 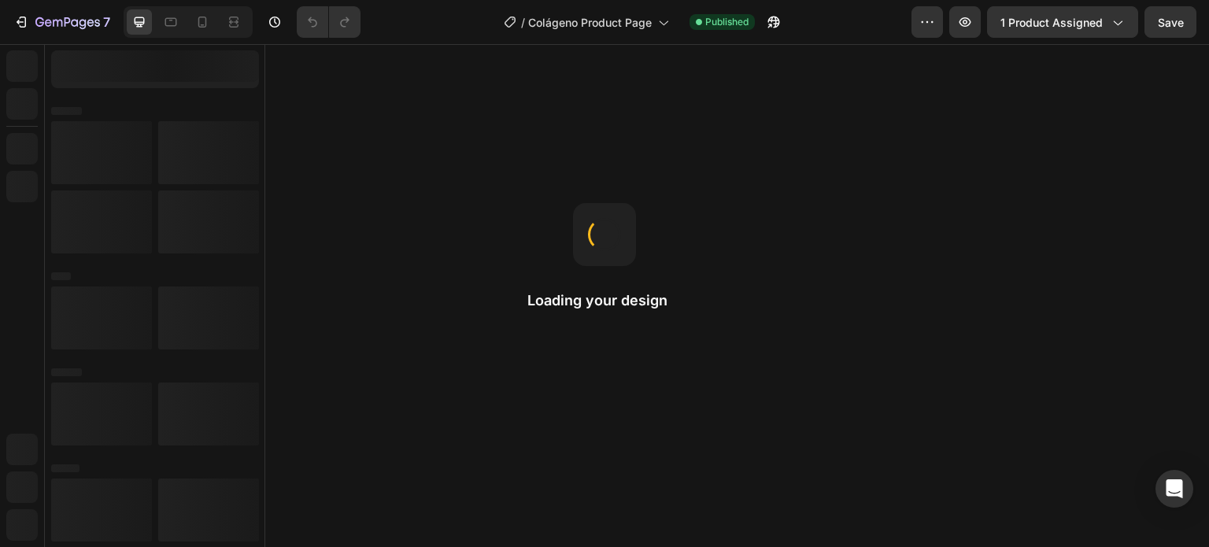 What do you see at coordinates (106, 22) in the screenshot?
I see `p: 7` at bounding box center [106, 22].